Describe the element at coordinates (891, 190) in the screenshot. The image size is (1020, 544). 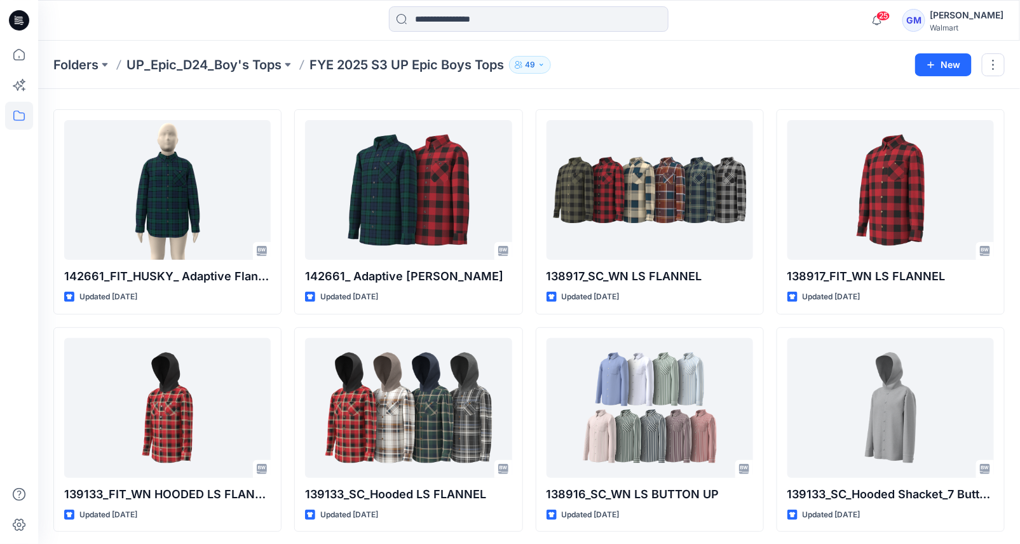
I see `a: 138917_FIT_WN LS FLANNEL` at that location.